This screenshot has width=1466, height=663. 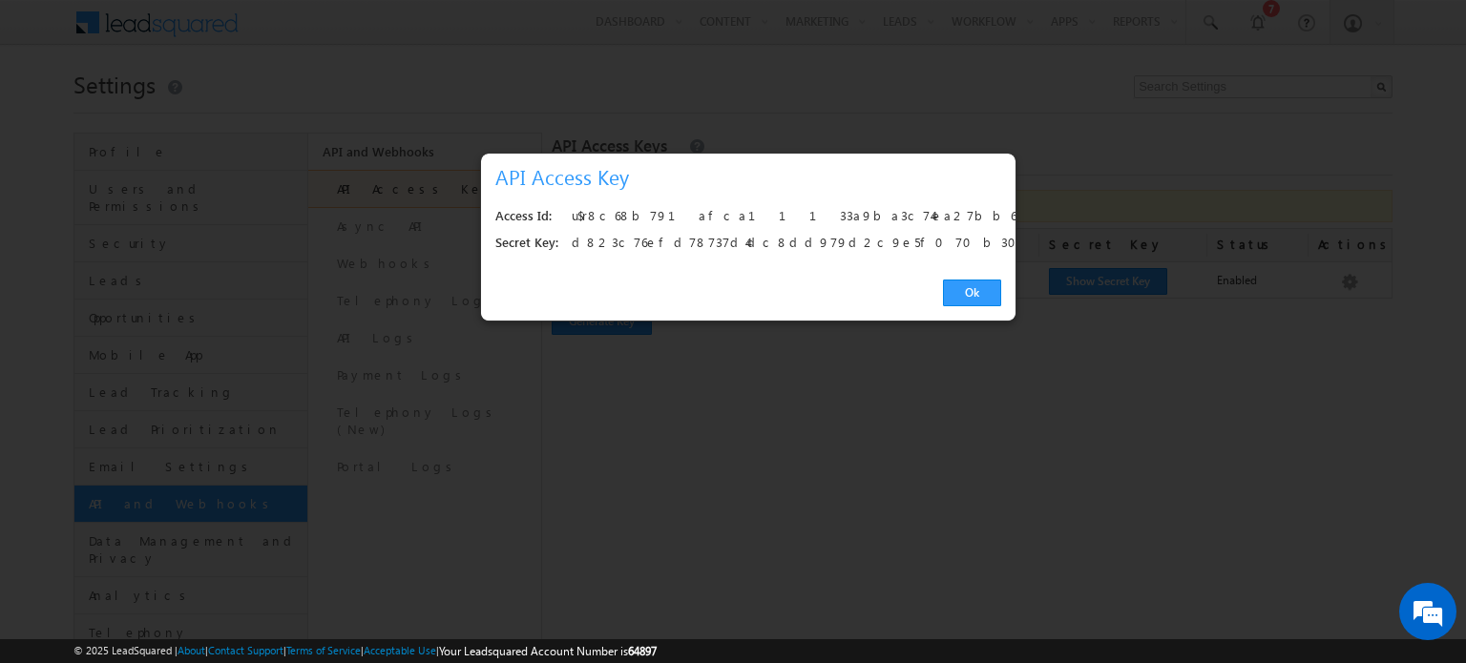 What do you see at coordinates (210, 113) in the screenshot?
I see `div: Leave a message` at bounding box center [210, 113].